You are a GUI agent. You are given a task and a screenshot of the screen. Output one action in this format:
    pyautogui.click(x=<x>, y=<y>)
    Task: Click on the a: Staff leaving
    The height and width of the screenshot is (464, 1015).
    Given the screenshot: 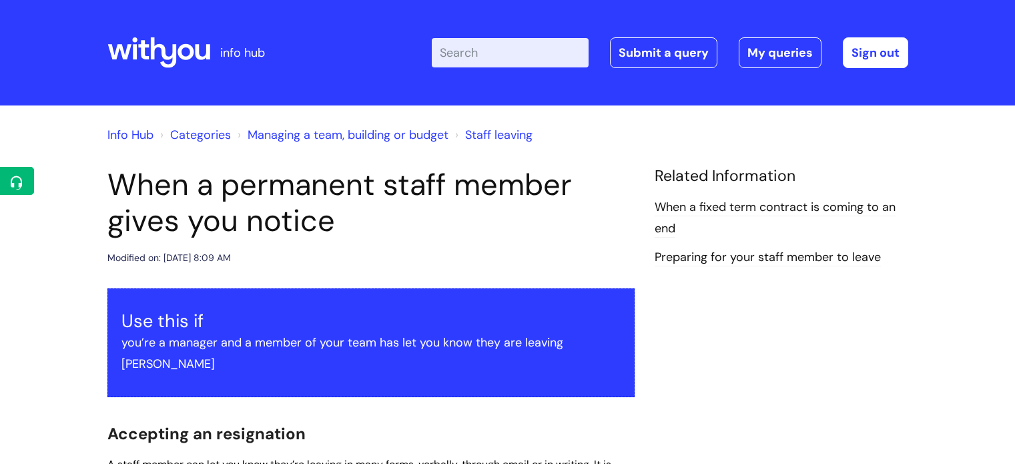 What is the action you would take?
    pyautogui.click(x=498, y=135)
    